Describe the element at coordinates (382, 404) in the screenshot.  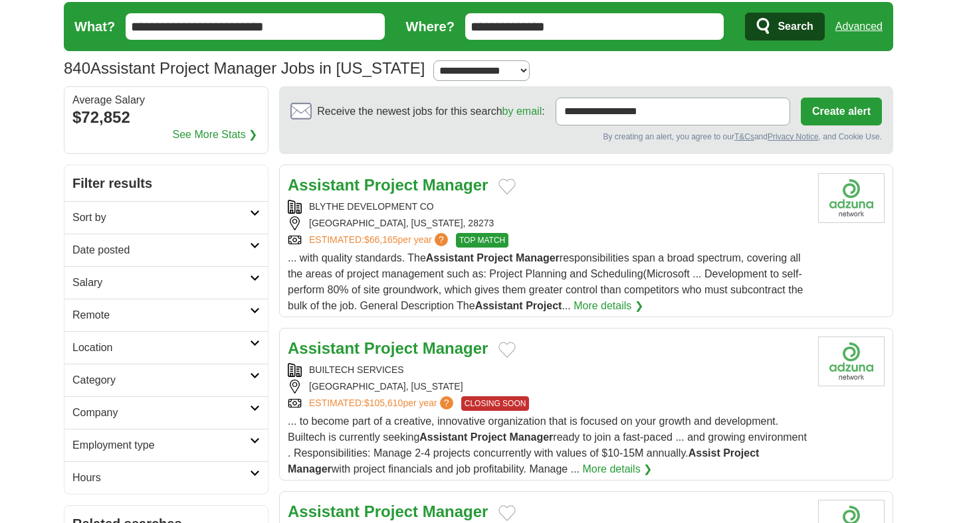
I see `a: ESTIMATED:$105,610per year?` at that location.